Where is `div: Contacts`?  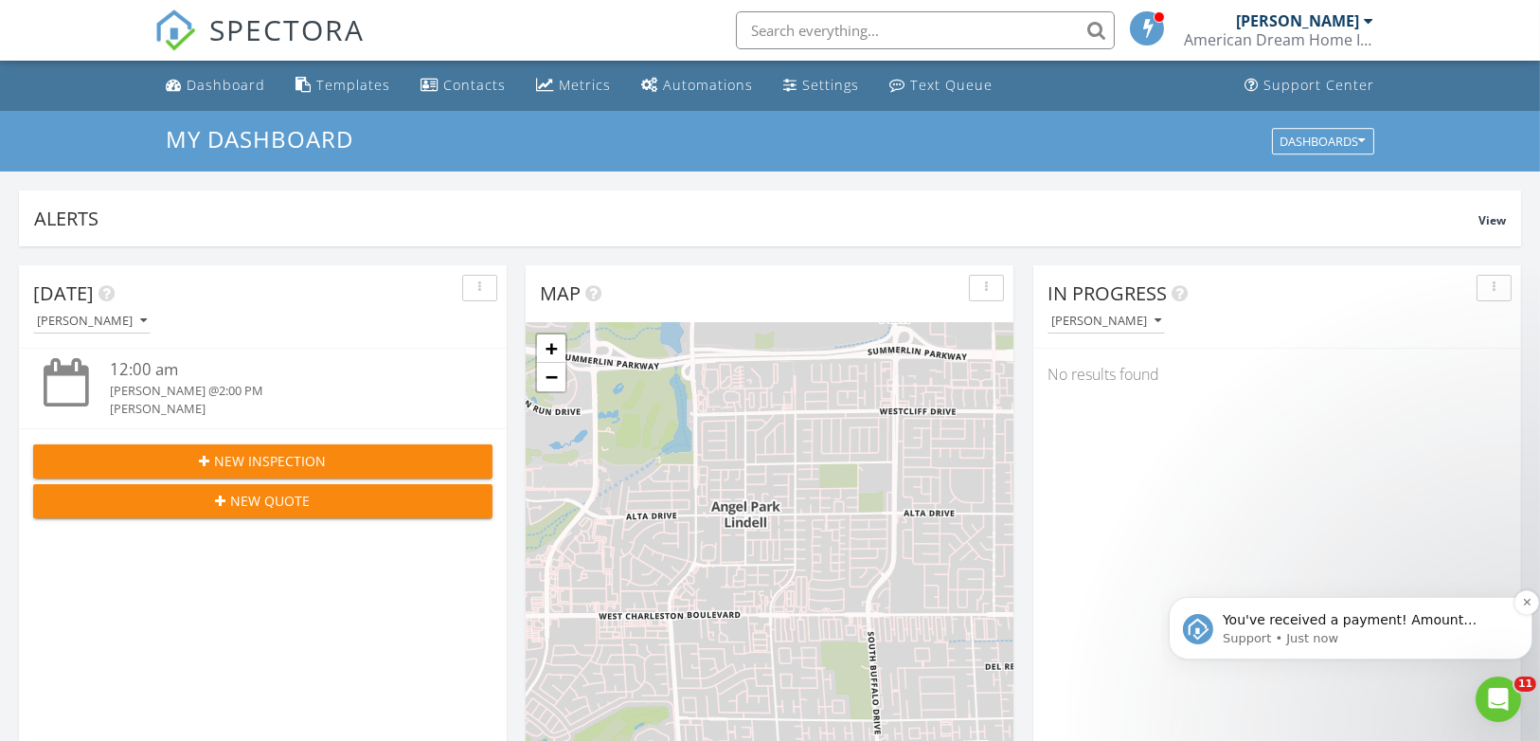 div: Contacts is located at coordinates (474, 84).